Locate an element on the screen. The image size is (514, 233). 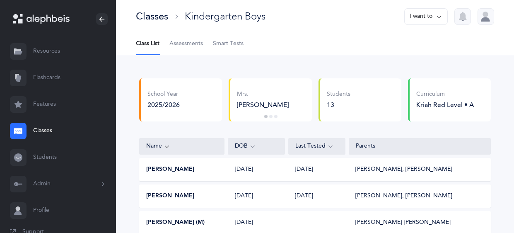
div: DOB is located at coordinates (256, 146).